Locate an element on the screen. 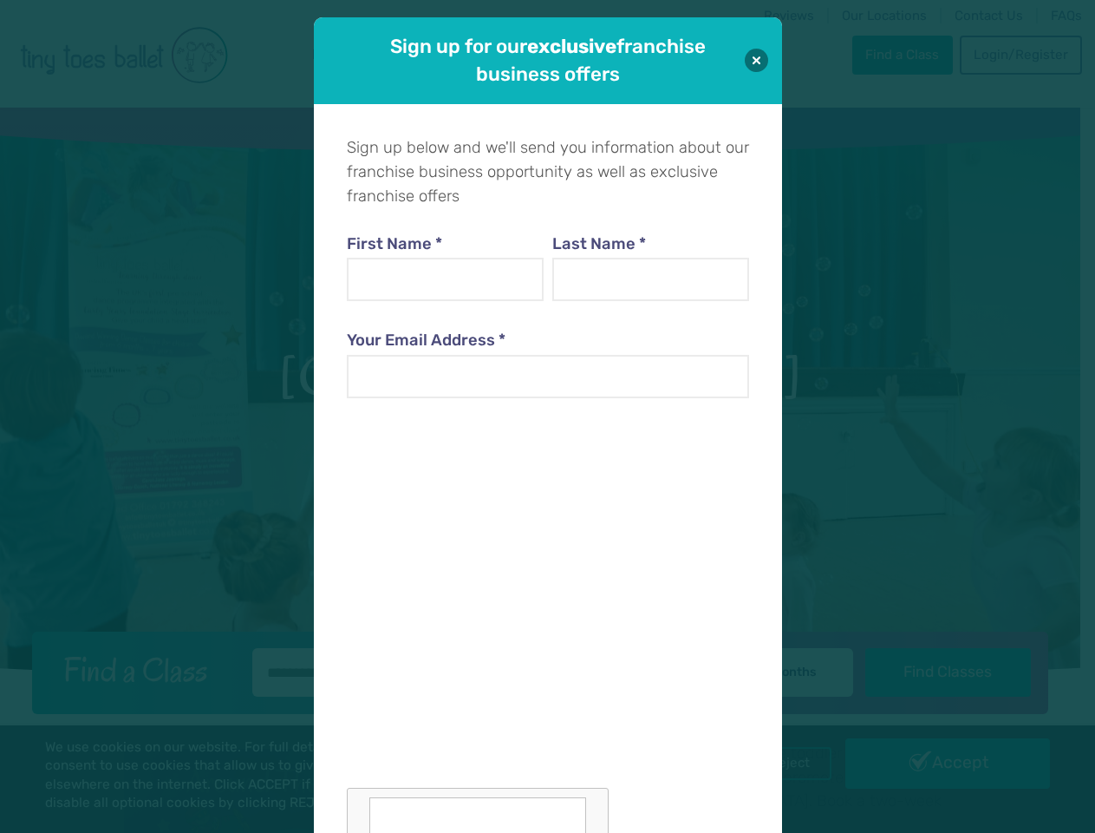  strong: exclusive is located at coordinates (572, 46).